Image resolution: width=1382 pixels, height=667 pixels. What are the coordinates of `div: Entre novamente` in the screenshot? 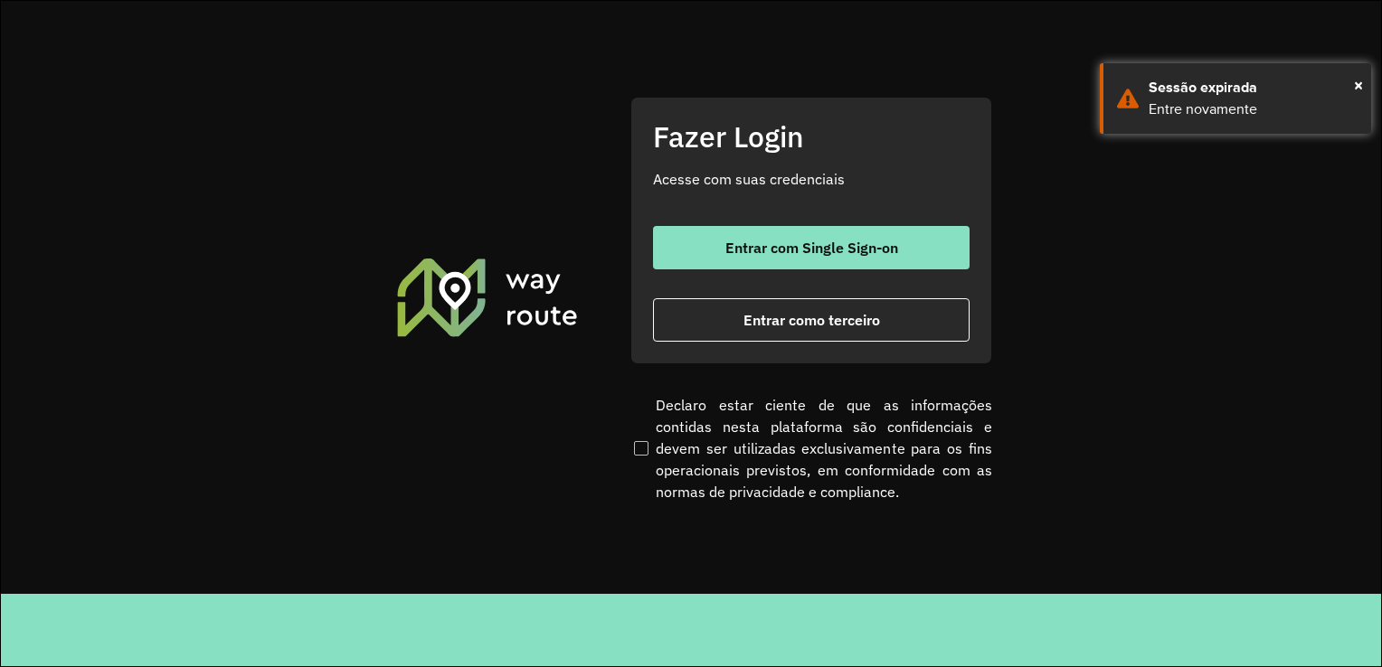 It's located at (1253, 109).